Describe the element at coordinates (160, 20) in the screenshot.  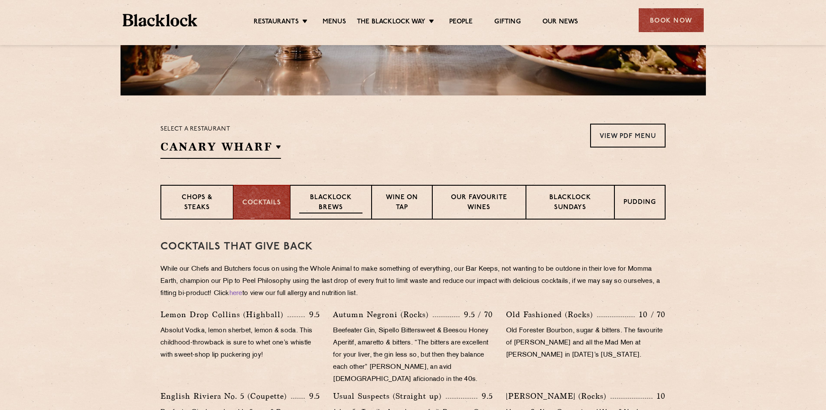
I see `img: BL_Textured_Logo-footer-cropped.svg` at that location.